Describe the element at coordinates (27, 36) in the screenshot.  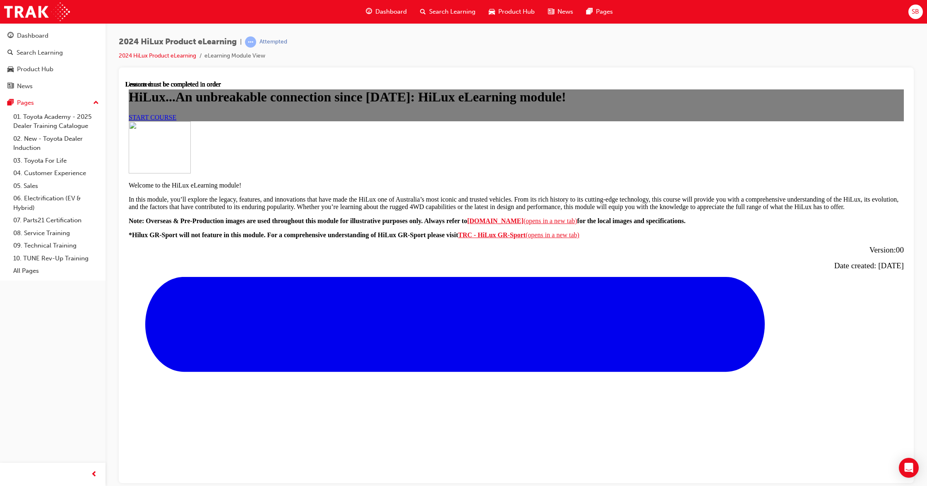
I see `span: START COURSE` at that location.